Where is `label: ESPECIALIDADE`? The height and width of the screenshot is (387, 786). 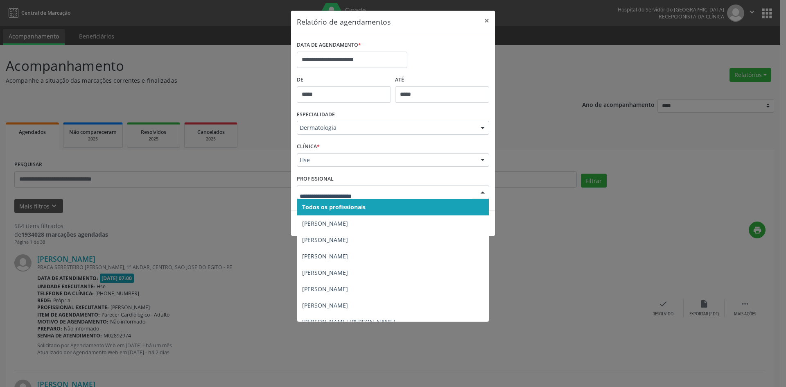 label: ESPECIALIDADE is located at coordinates (316, 115).